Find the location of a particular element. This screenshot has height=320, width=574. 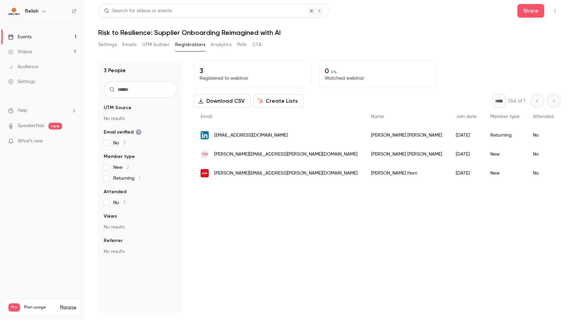

button: Emails is located at coordinates (129, 45).